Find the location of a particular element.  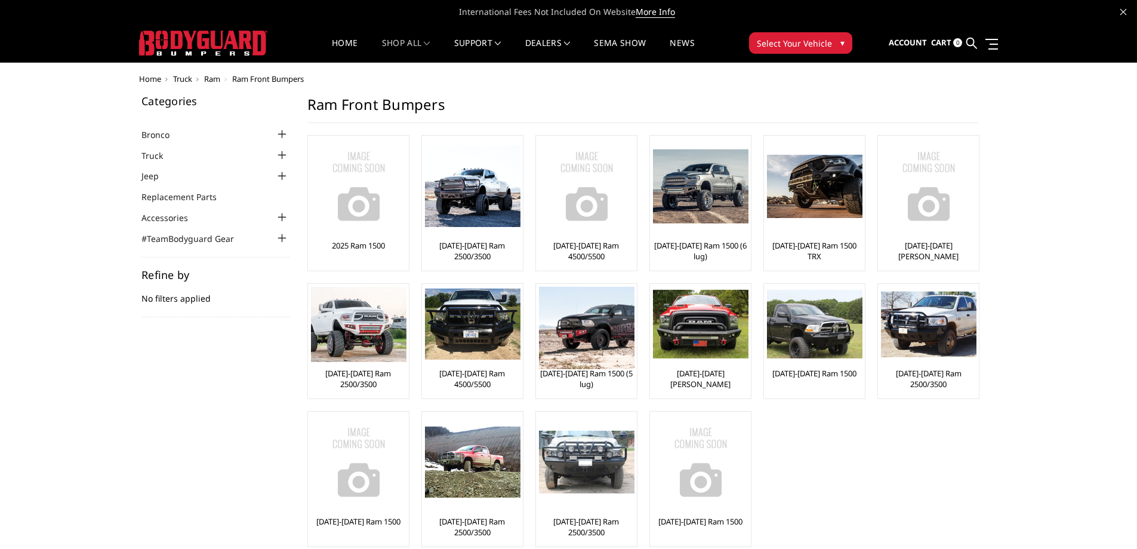

a: Cart 0 is located at coordinates (947, 43).